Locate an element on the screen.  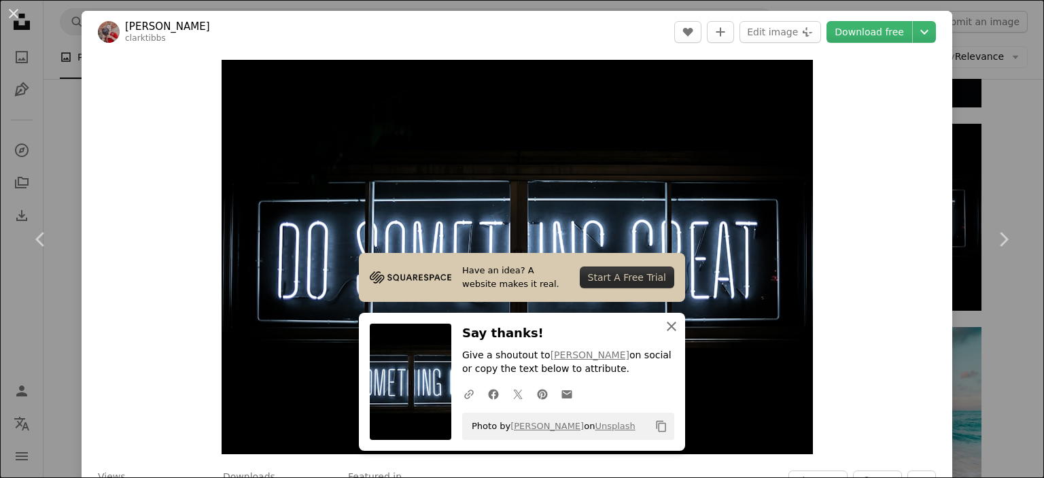
button: Choose download size is located at coordinates (924, 32).